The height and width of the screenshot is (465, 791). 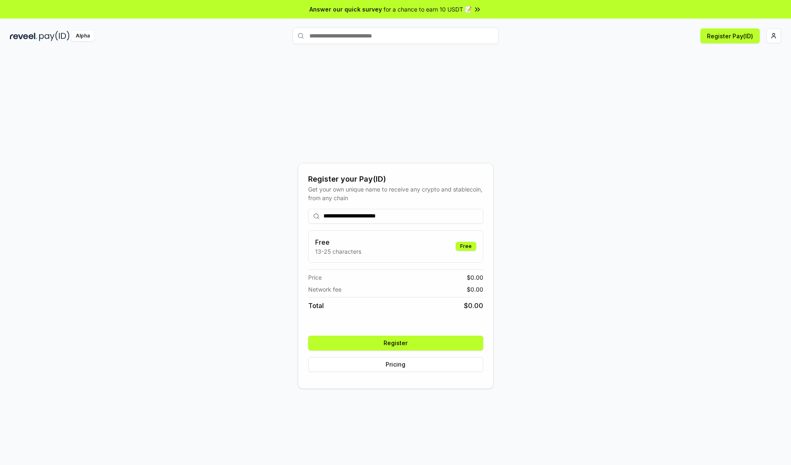 What do you see at coordinates (395, 179) in the screenshot?
I see `div: Register your Pay(ID)` at bounding box center [395, 179].